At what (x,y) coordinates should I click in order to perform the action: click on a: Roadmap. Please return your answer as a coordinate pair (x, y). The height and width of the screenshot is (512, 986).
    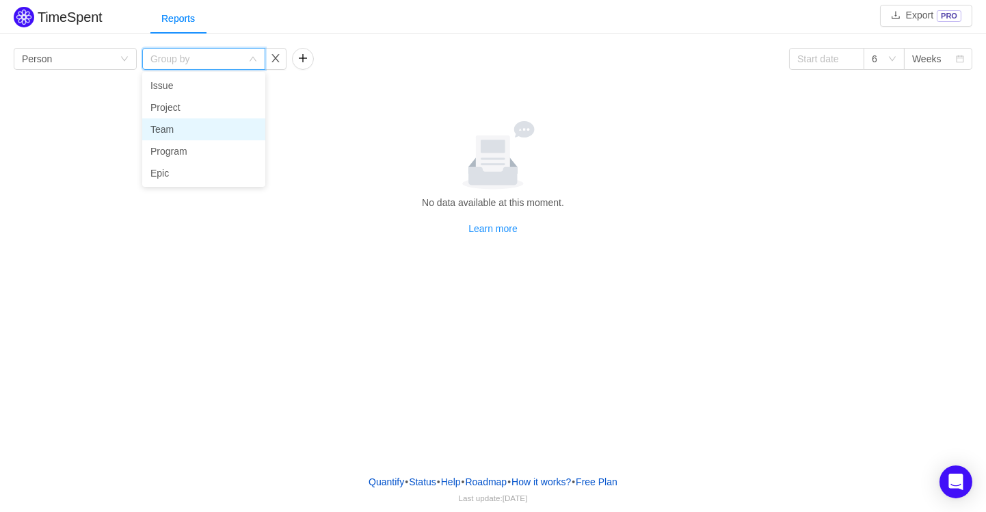
    Looking at the image, I should click on (486, 481).